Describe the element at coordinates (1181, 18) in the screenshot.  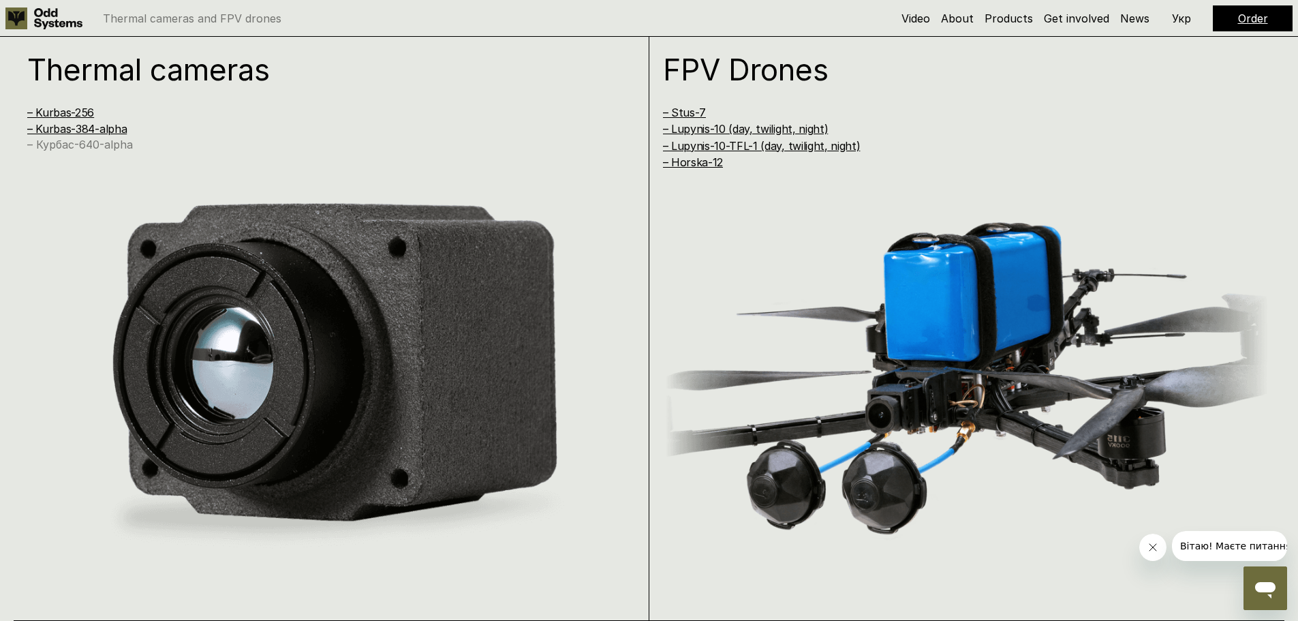
I see `p: Укр` at that location.